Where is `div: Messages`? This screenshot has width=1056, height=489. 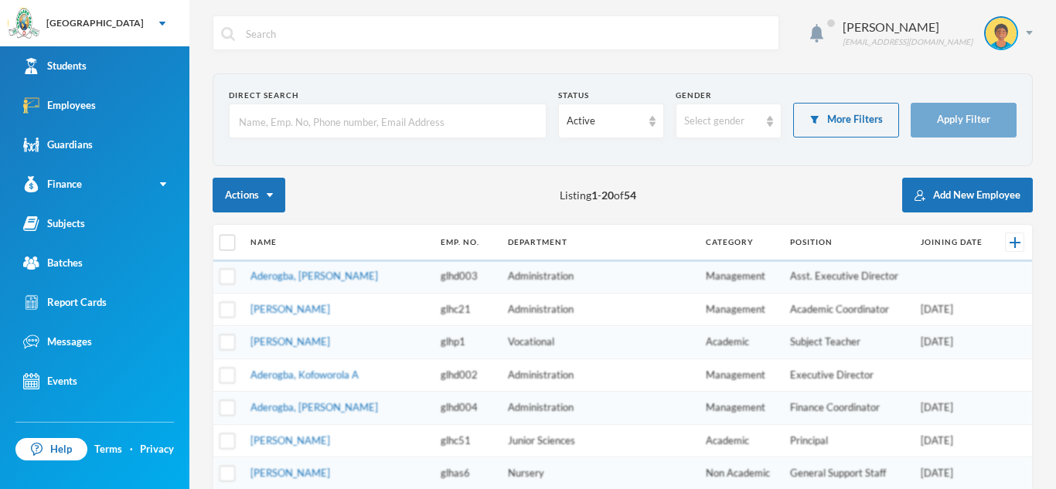 div: Messages is located at coordinates (57, 342).